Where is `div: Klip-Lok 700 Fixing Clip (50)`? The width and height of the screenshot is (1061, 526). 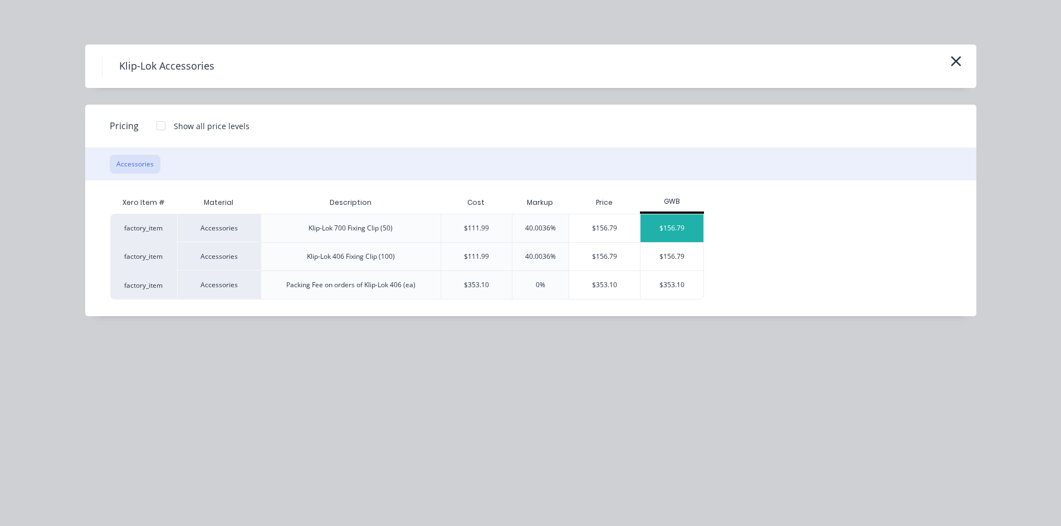
div: Klip-Lok 700 Fixing Clip (50) is located at coordinates (350, 228).